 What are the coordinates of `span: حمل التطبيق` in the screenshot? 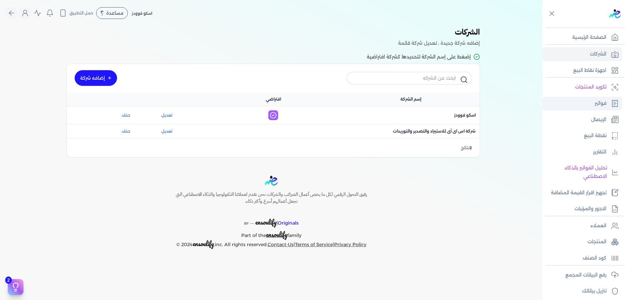 It's located at (81, 13).